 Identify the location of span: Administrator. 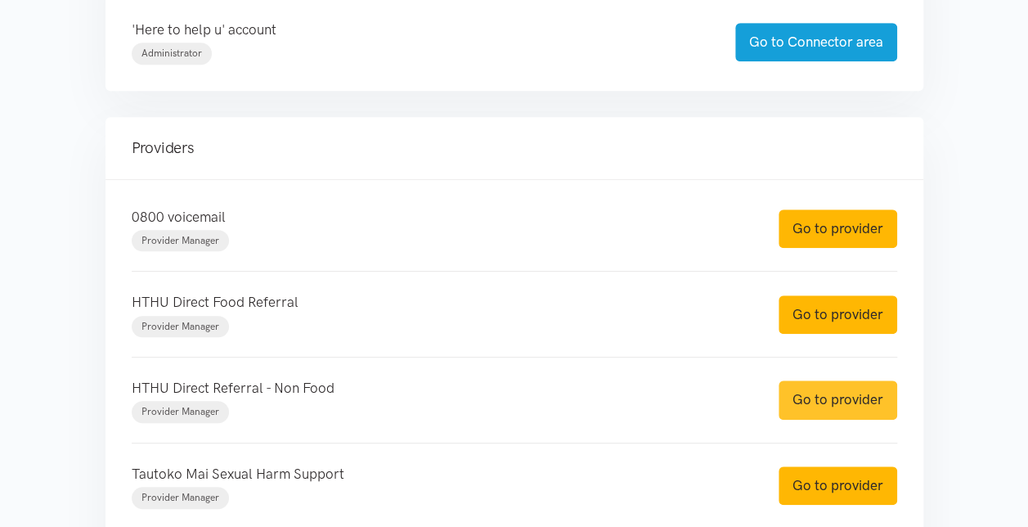
(172, 53).